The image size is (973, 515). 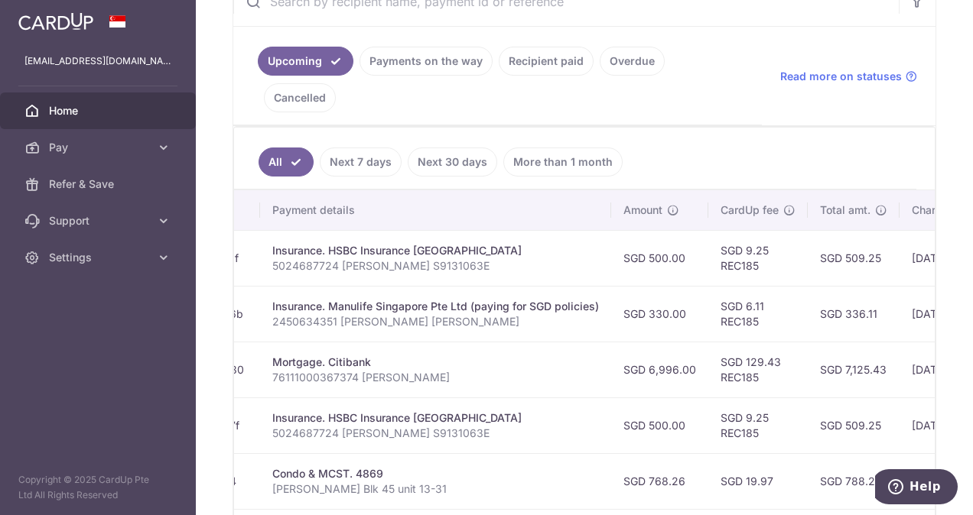 What do you see at coordinates (848, 76) in the screenshot?
I see `a: Read more on statuses` at bounding box center [848, 76].